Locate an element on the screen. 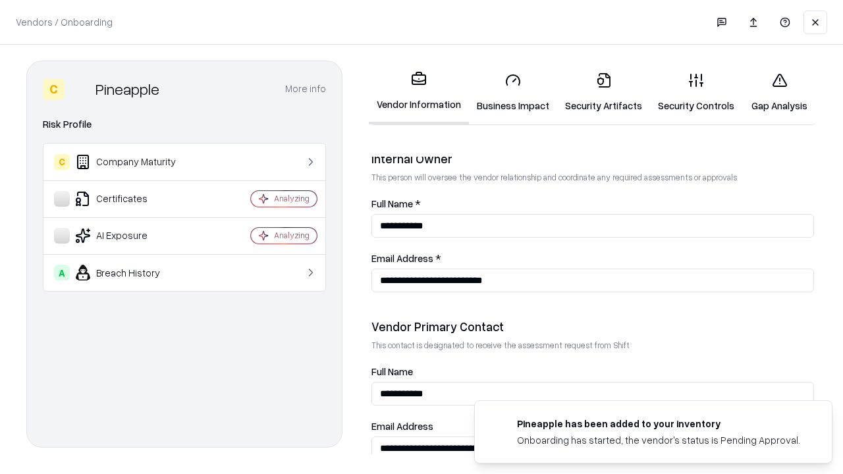  div: Pineapple has been added to your inventory is located at coordinates (658, 423).